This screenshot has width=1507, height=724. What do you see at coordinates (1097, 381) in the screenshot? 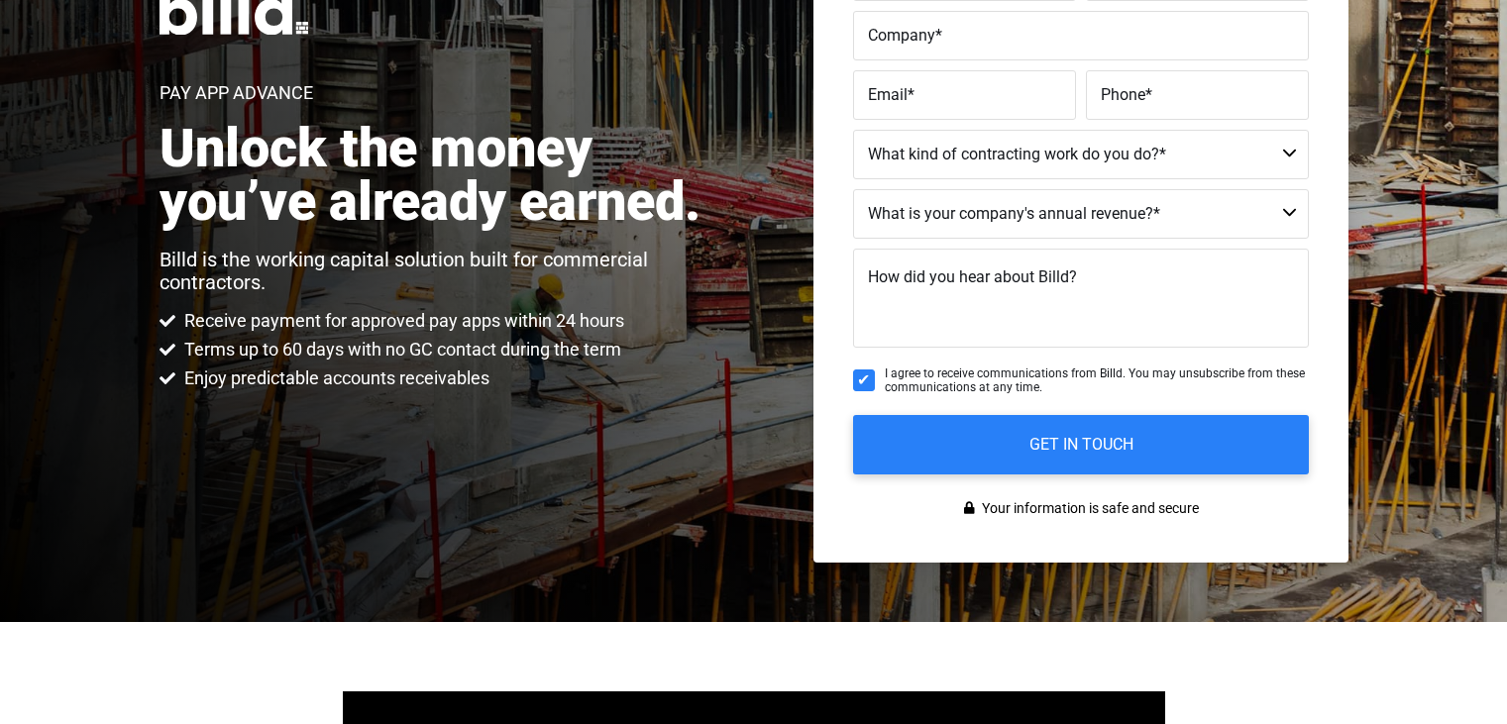
I see `span: I agree to receive communications from Billd. You may unsubscribe from these communications at an...` at bounding box center [1097, 381].